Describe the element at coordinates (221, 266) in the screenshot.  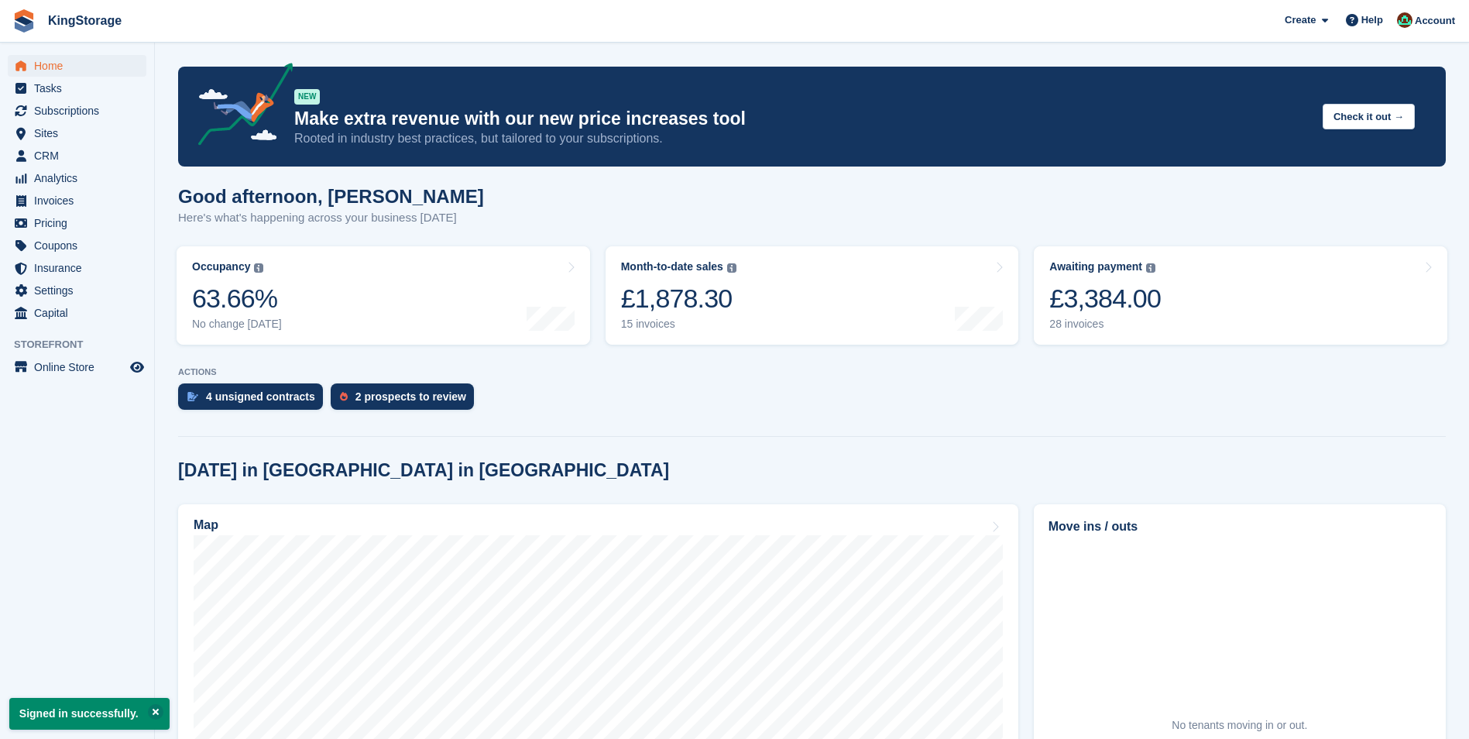
I see `div: Occupancy` at that location.